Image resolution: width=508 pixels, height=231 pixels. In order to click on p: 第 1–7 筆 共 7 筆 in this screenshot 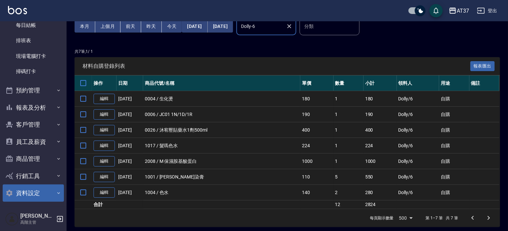, I will do `click(442, 218)`.